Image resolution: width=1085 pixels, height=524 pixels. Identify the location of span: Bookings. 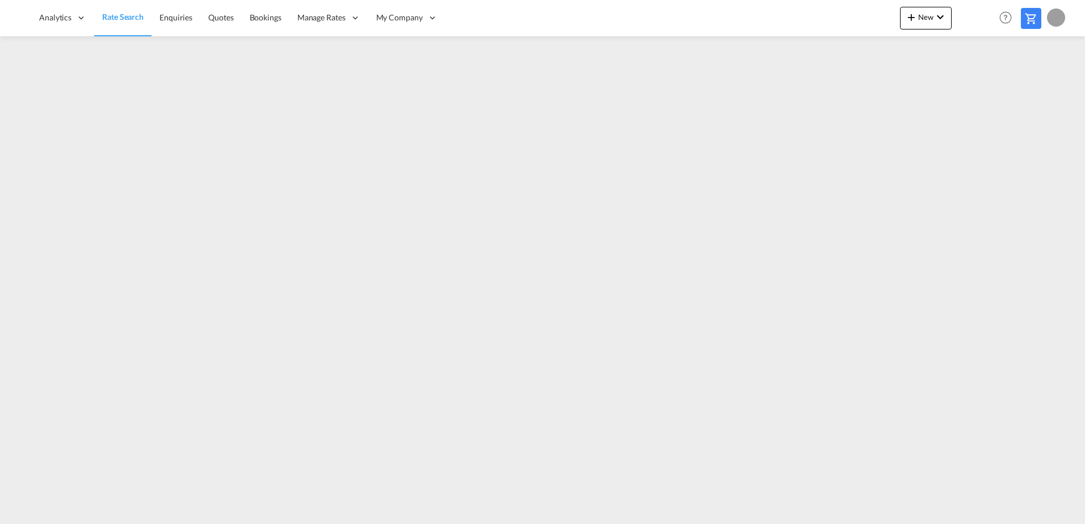
(266, 17).